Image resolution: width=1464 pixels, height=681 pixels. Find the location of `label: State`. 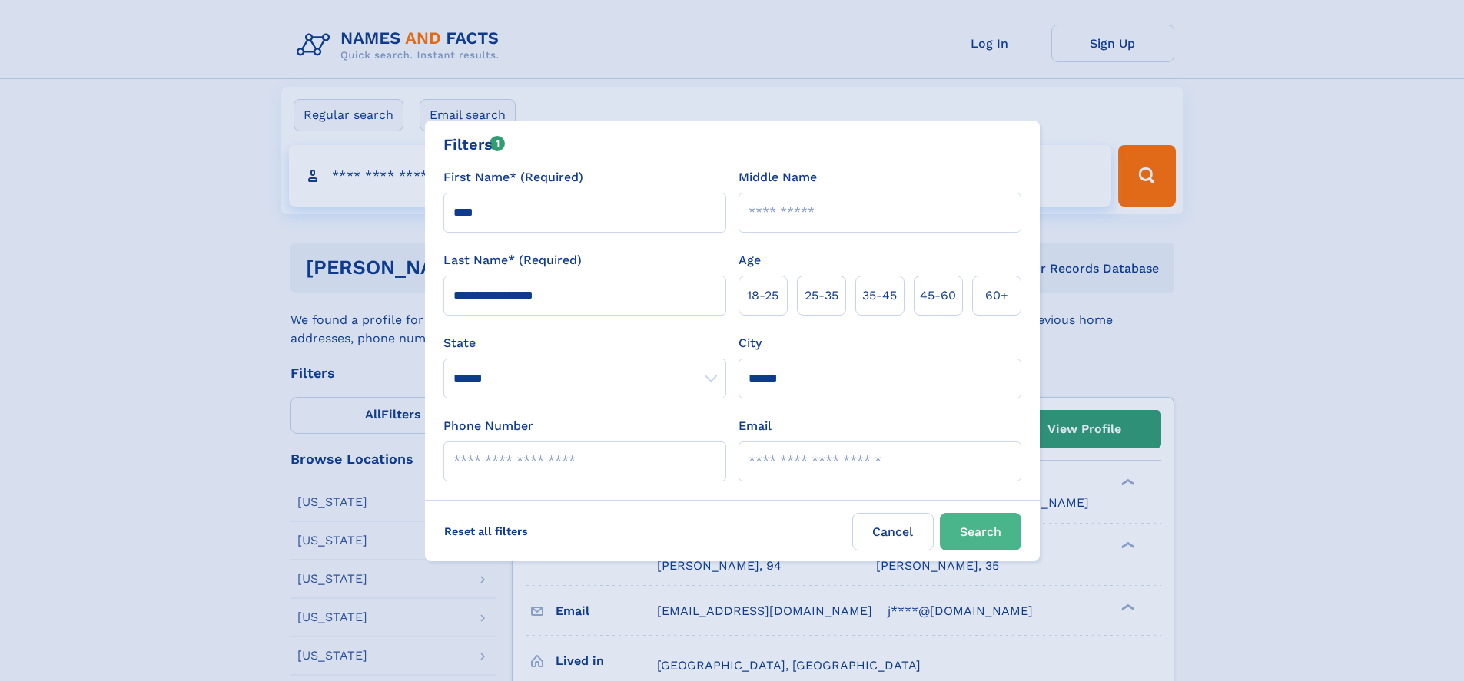

label: State is located at coordinates (585, 343).